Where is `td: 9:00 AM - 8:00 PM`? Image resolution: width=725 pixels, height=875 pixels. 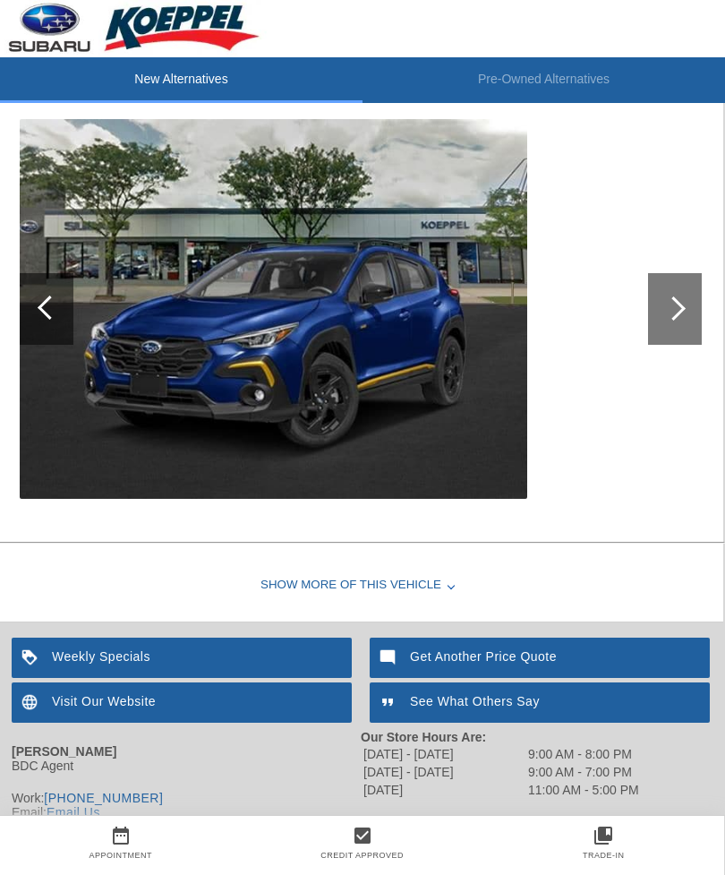 td: 9:00 AM - 8:00 PM is located at coordinates (584, 754).